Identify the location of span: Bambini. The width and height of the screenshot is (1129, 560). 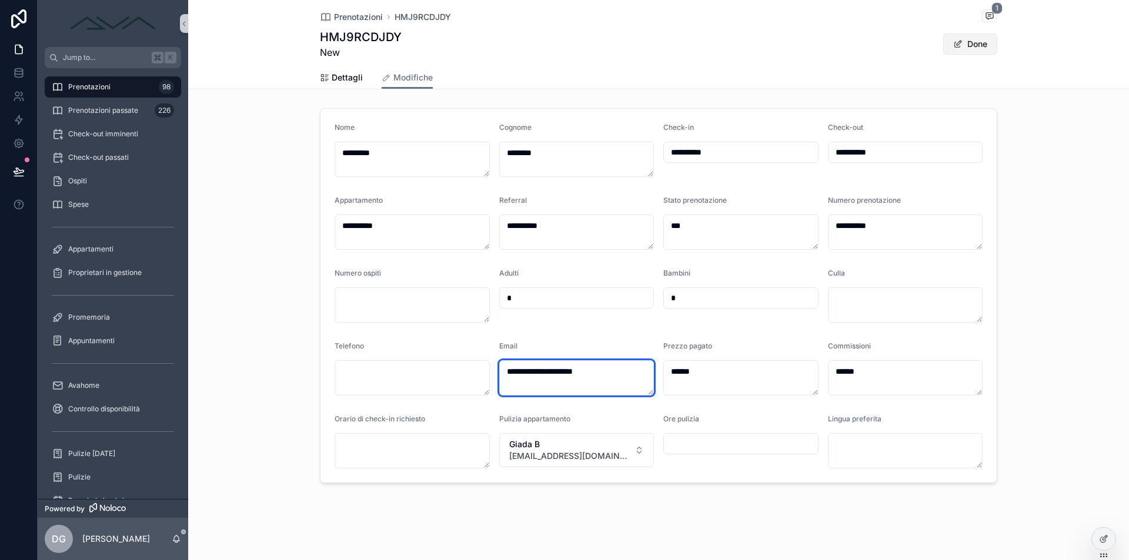
(677, 273).